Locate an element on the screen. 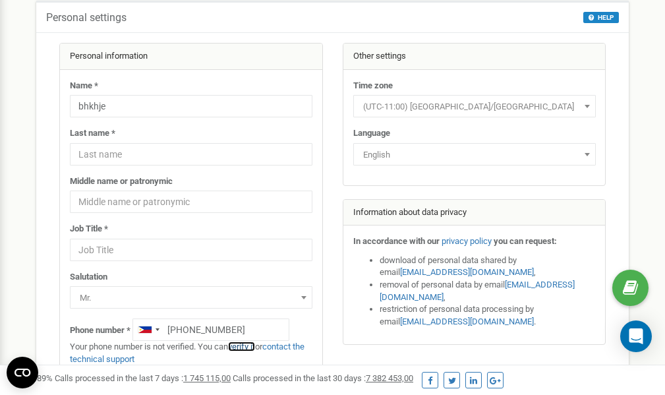 The image size is (665, 395). u: 1 745 115,00 is located at coordinates (207, 377).